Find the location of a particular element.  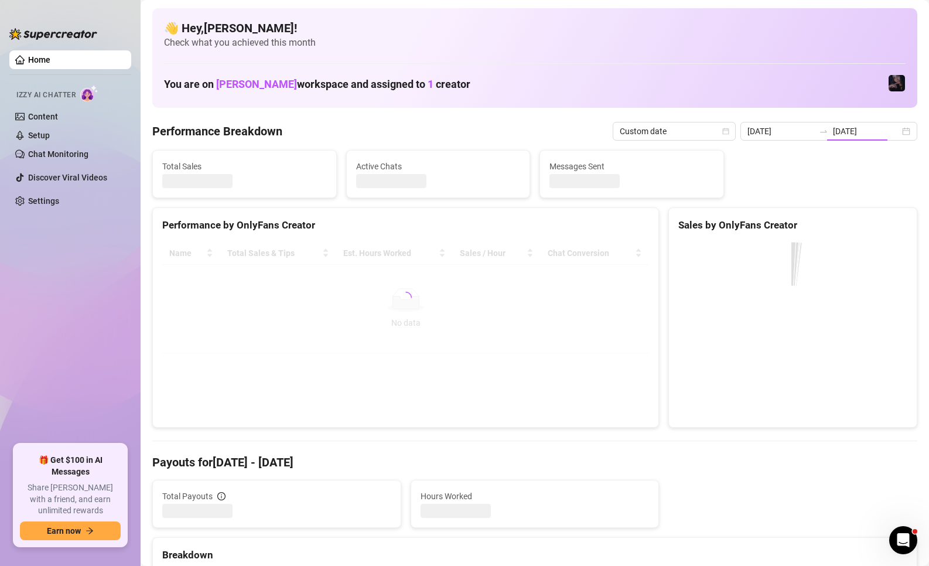

span: 🎁 Get $100 in AI Messages is located at coordinates (70, 466).